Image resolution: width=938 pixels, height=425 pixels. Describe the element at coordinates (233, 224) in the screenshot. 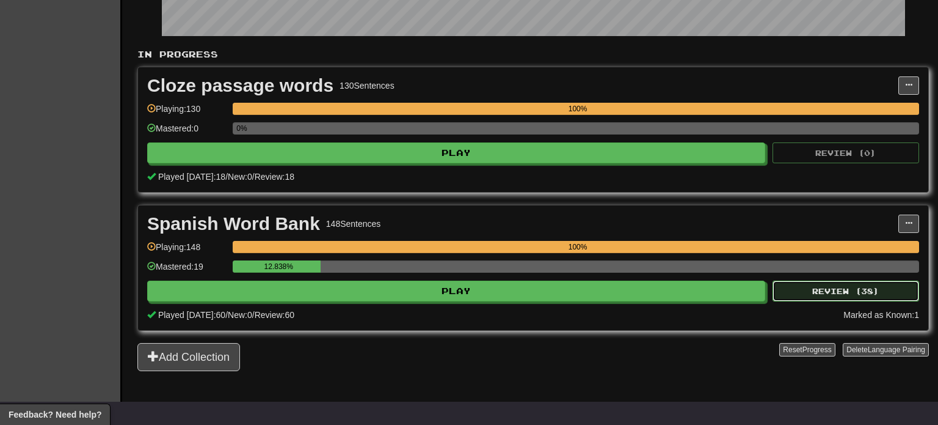

I see `div: Spanish Word Bank` at that location.